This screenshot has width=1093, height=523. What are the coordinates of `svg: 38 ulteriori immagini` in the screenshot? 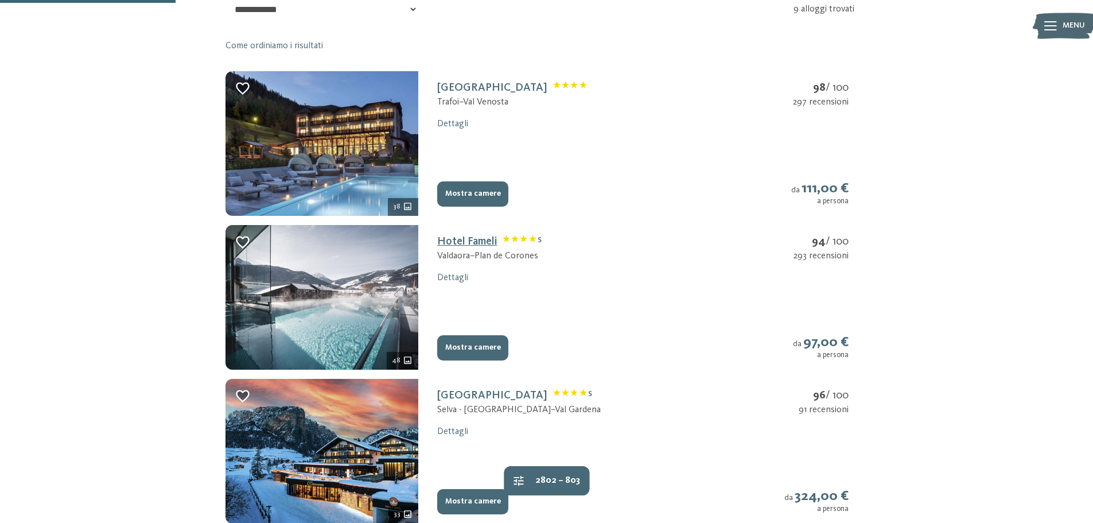 It's located at (408, 206).